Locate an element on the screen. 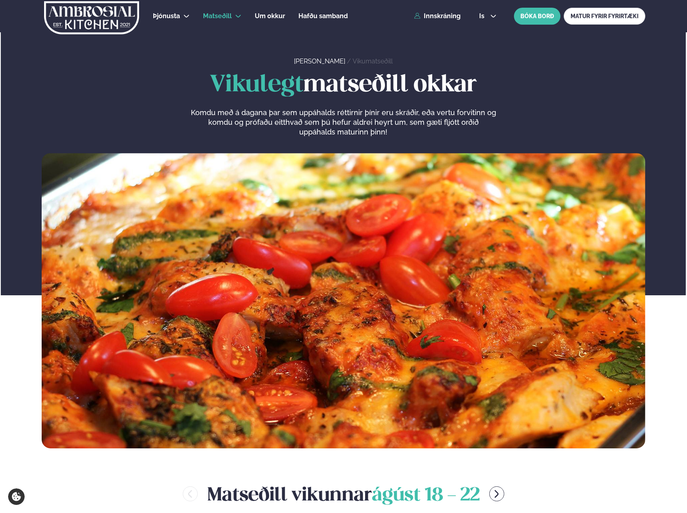 The image size is (687, 513). a: Innskráning is located at coordinates (437, 16).